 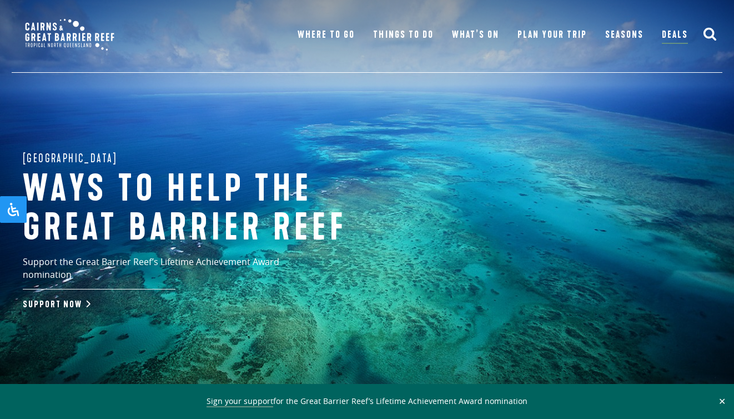 What do you see at coordinates (175, 272) in the screenshot?
I see `p: Support the Great Barrier Reef’s Lifetime Achievement Award nomination` at bounding box center [175, 272].